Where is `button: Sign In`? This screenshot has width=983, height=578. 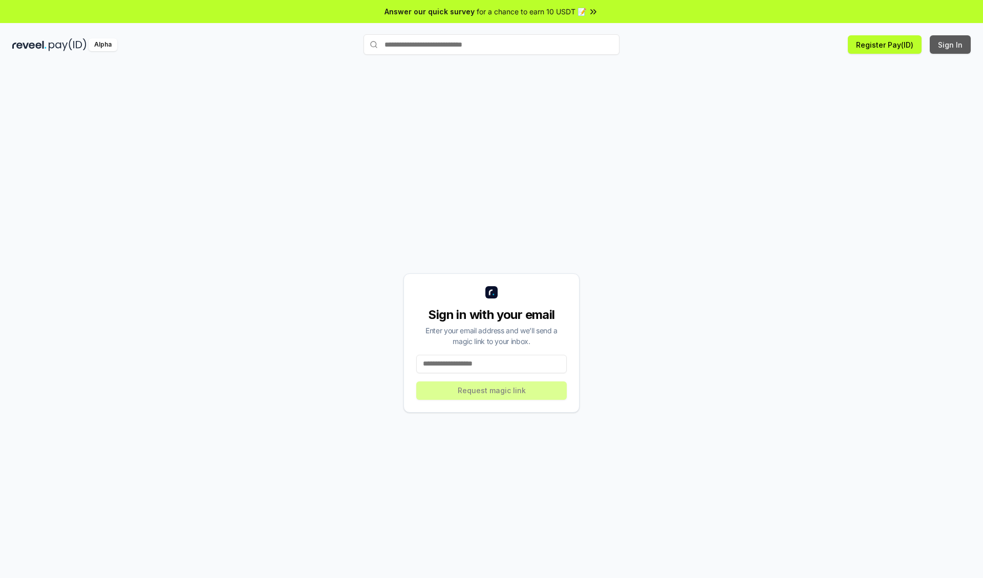 button: Sign In is located at coordinates (951, 45).